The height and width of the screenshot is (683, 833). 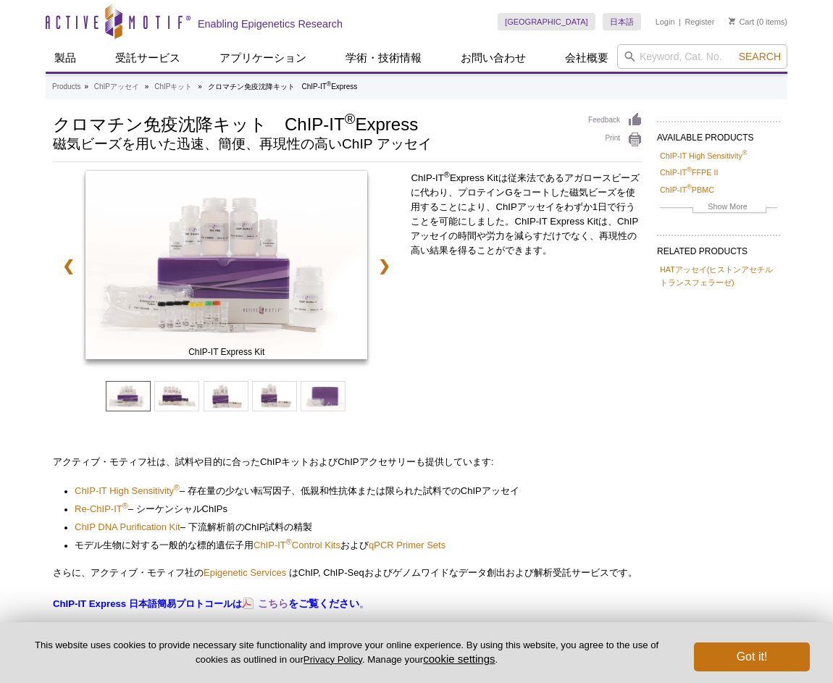 I want to click on button: Search, so click(x=760, y=56).